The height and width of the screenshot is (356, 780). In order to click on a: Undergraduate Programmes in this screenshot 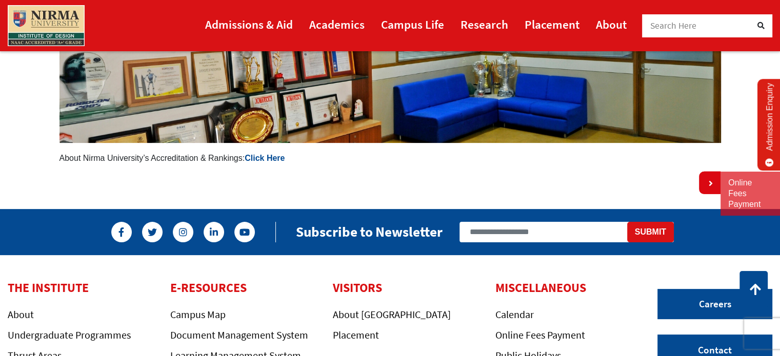, I will do `click(69, 335)`.